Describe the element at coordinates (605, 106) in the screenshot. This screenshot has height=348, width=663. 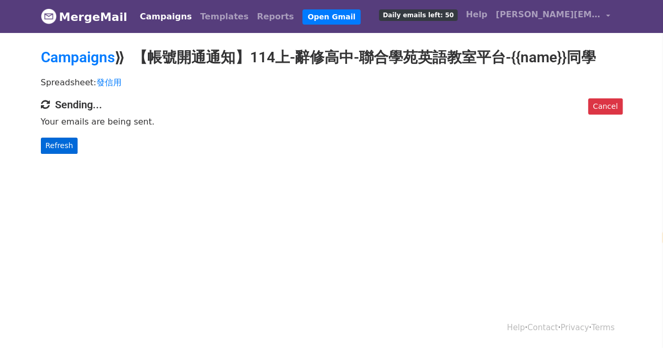
I see `a: Cancel` at that location.